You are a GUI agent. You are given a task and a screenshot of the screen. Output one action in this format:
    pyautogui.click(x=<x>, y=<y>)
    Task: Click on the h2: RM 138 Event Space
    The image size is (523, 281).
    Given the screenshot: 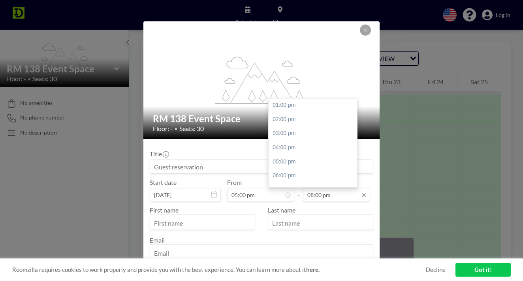 What is the action you would take?
    pyautogui.click(x=262, y=119)
    